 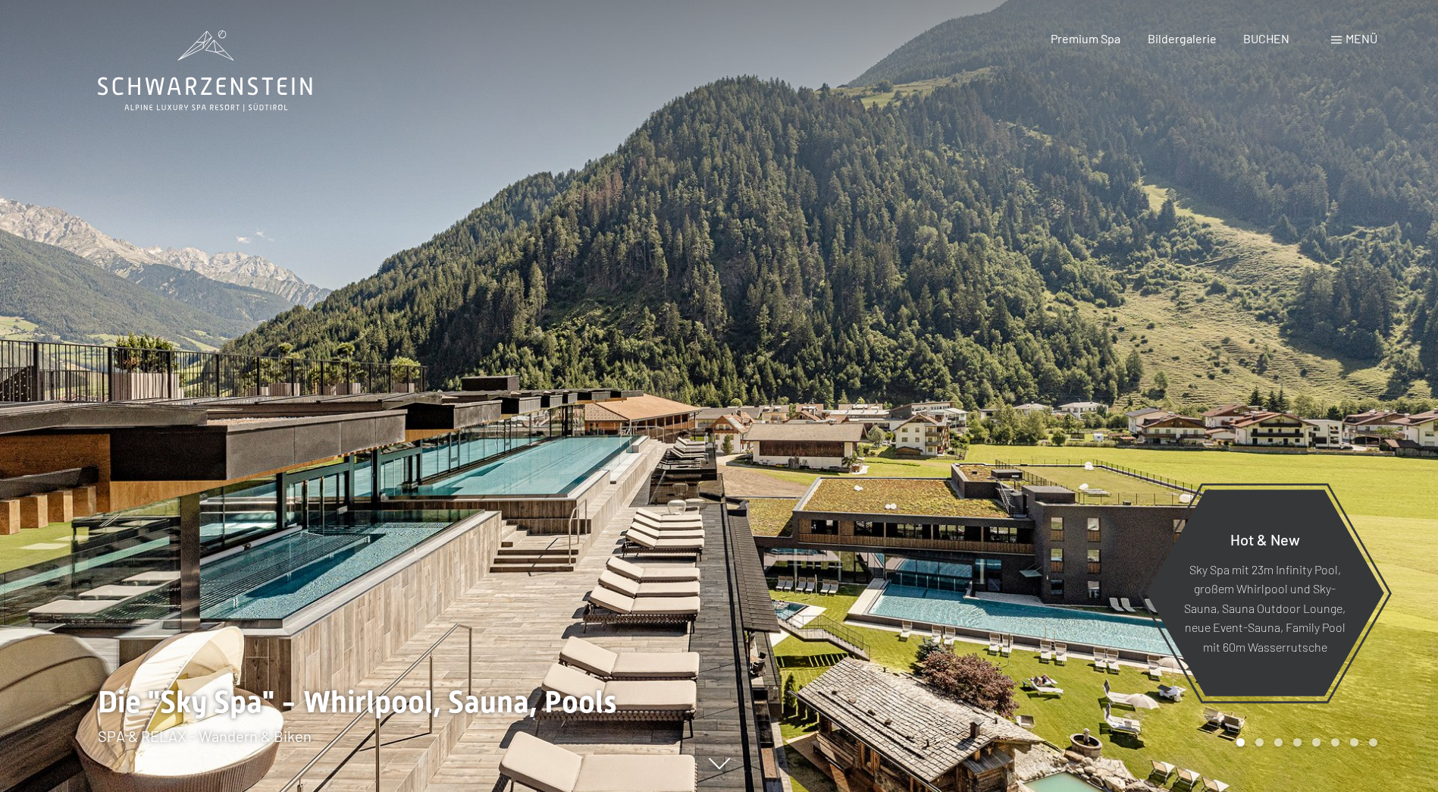 What do you see at coordinates (1266, 38) in the screenshot?
I see `a: BUCHEN` at bounding box center [1266, 38].